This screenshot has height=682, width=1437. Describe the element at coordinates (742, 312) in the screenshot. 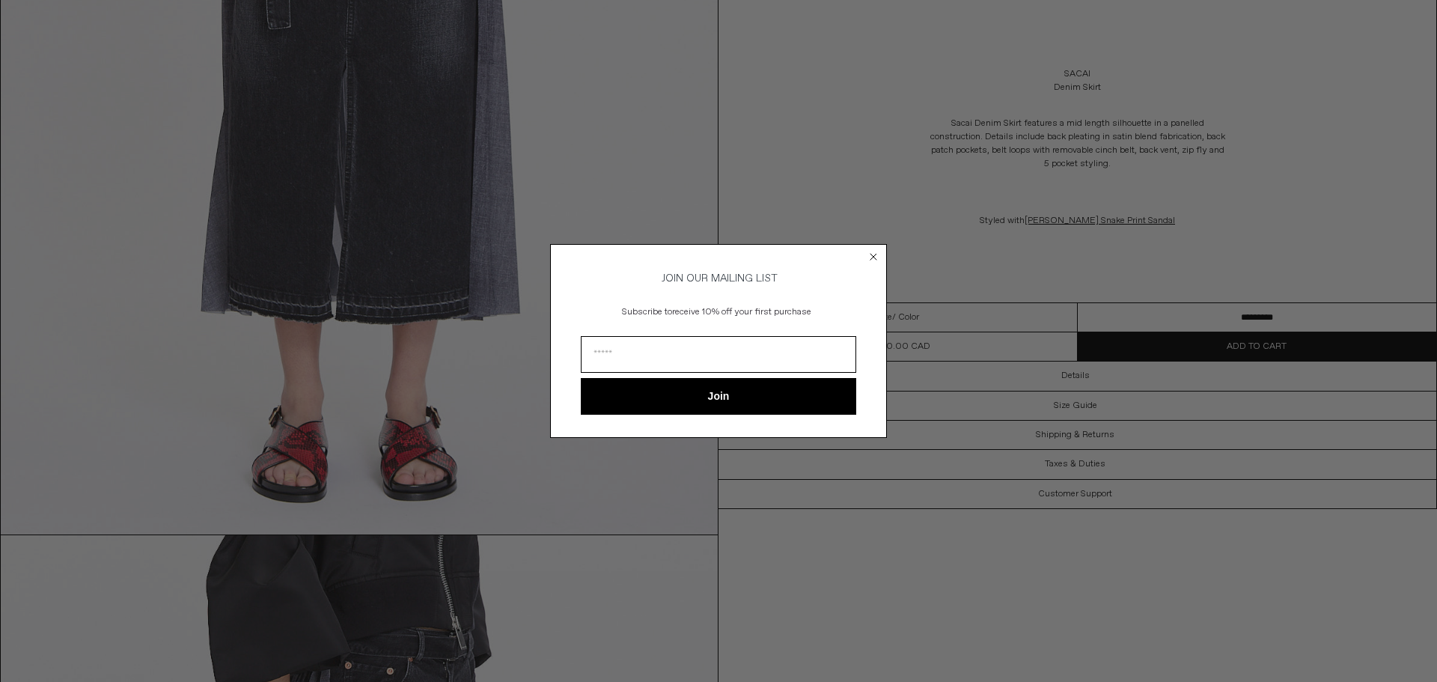

I see `span: receive 10% off your first purchase` at that location.